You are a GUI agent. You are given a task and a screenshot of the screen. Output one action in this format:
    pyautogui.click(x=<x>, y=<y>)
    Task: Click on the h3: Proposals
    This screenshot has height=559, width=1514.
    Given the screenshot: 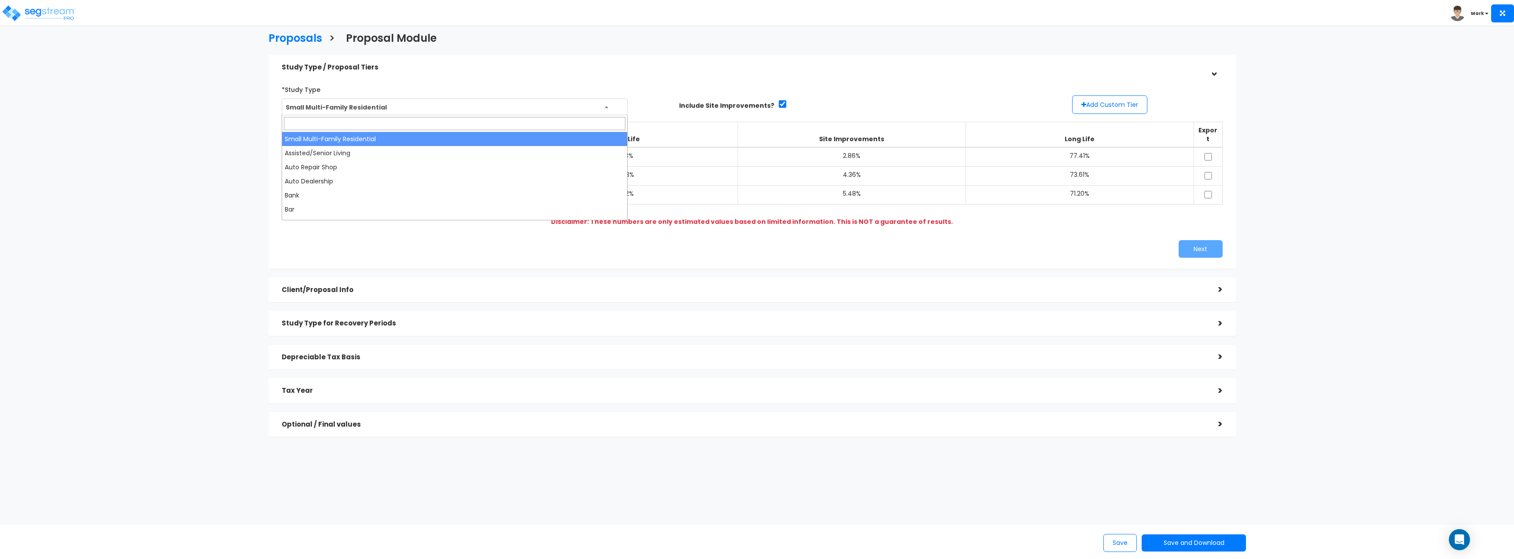 What is the action you would take?
    pyautogui.click(x=295, y=39)
    